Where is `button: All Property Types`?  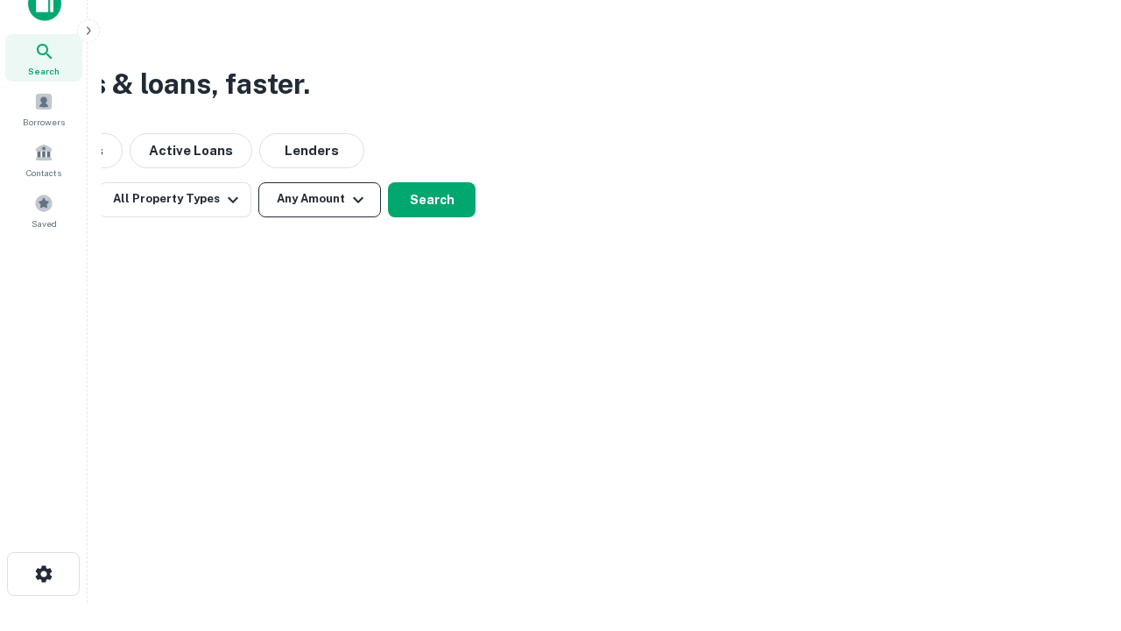
button: All Property Types is located at coordinates (175, 200).